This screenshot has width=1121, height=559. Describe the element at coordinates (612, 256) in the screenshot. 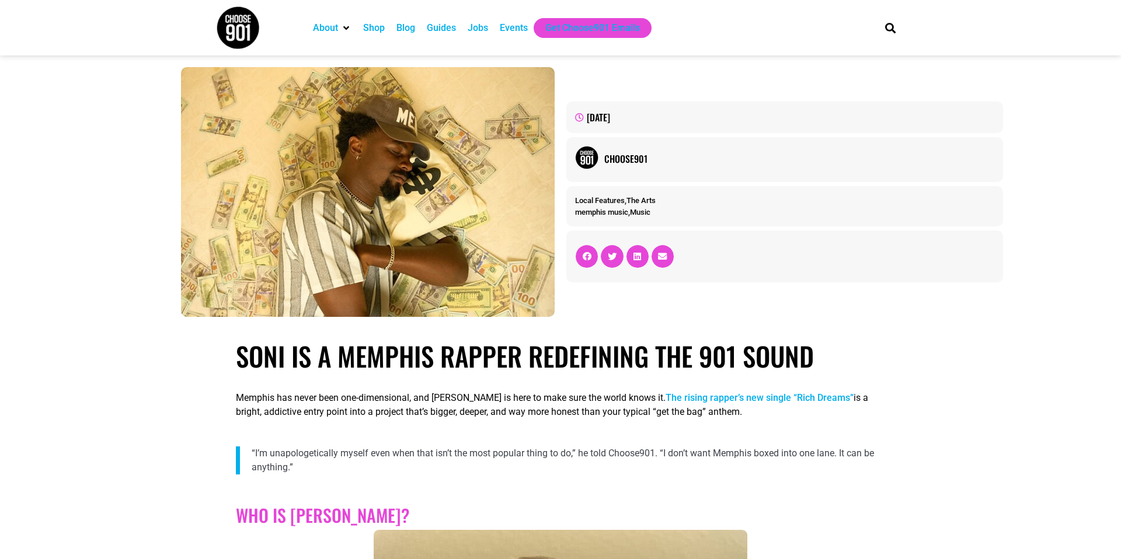

I see `div: Share on twitter` at that location.